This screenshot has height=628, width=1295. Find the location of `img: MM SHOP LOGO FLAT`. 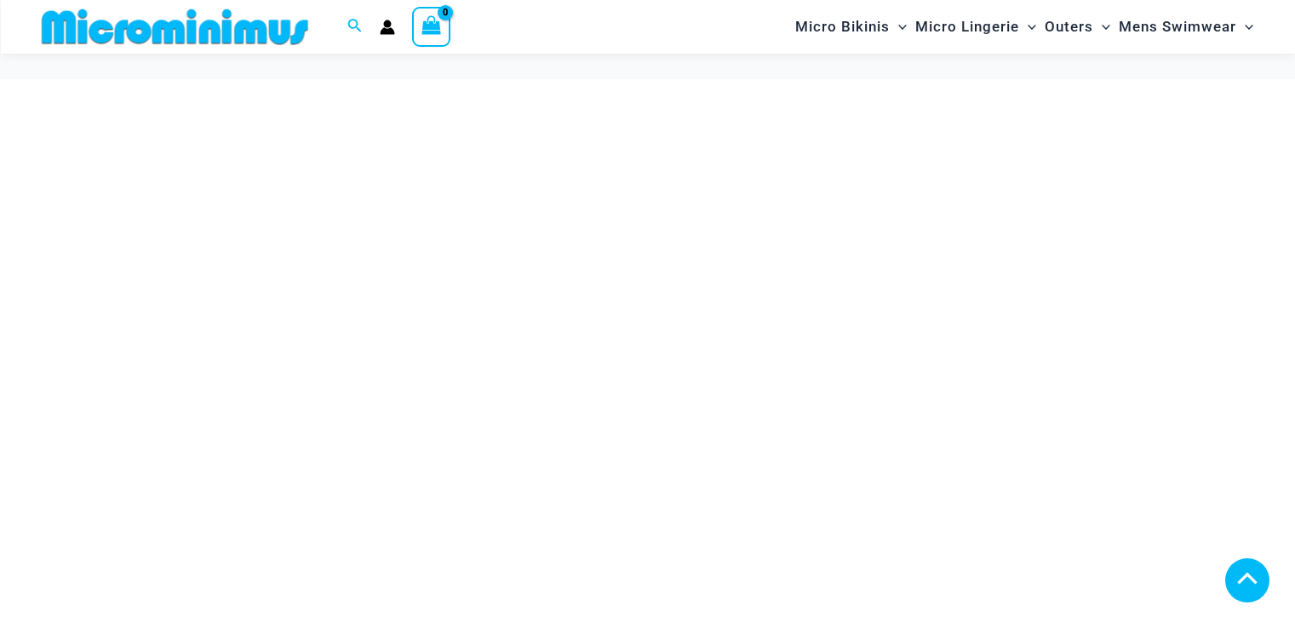

img: MM SHOP LOGO FLAT is located at coordinates (175, 26).